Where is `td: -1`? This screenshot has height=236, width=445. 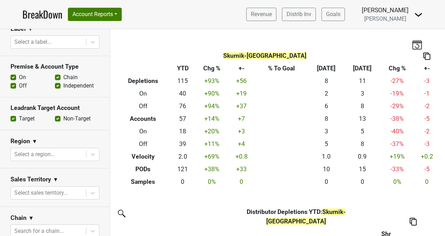 td: -1 is located at coordinates (426, 94).